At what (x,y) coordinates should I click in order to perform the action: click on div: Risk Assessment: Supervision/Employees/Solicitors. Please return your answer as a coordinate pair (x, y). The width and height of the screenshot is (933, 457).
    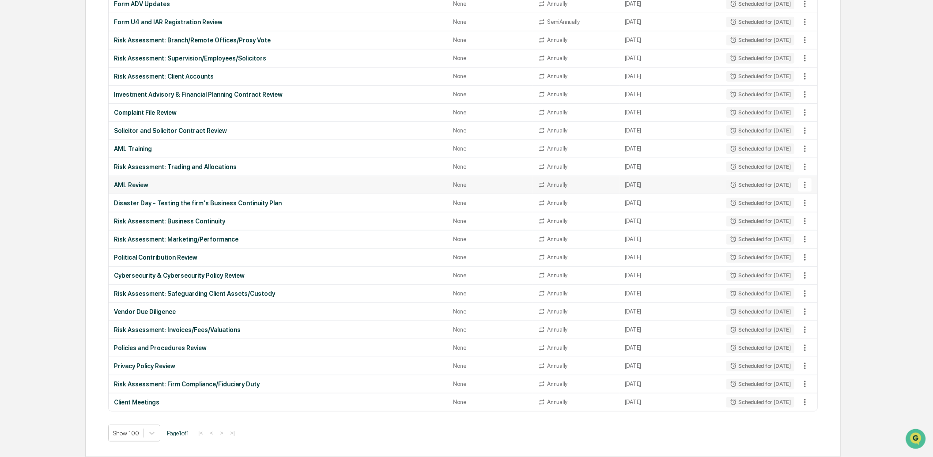
    Looking at the image, I should click on (278, 58).